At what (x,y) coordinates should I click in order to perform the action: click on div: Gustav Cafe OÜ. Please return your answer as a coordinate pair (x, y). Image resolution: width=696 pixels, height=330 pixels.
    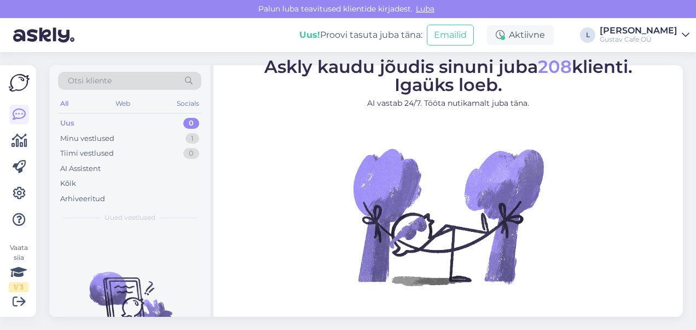
    Looking at the image, I should click on (639, 39).